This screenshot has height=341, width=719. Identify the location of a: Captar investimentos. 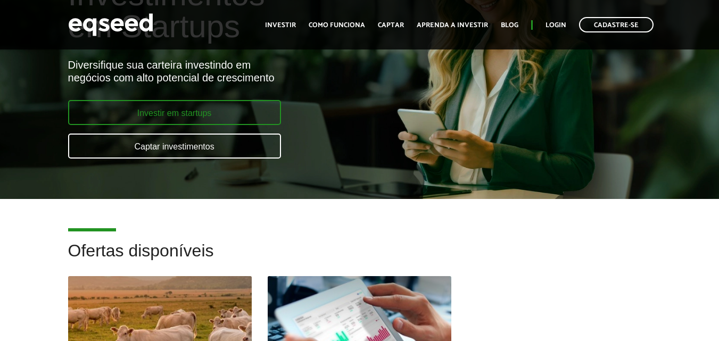
(175, 146).